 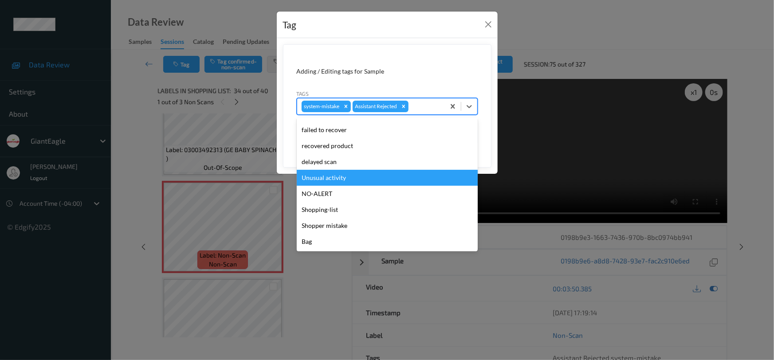 What do you see at coordinates (387, 130) in the screenshot?
I see `div: failed to recover` at bounding box center [387, 130].